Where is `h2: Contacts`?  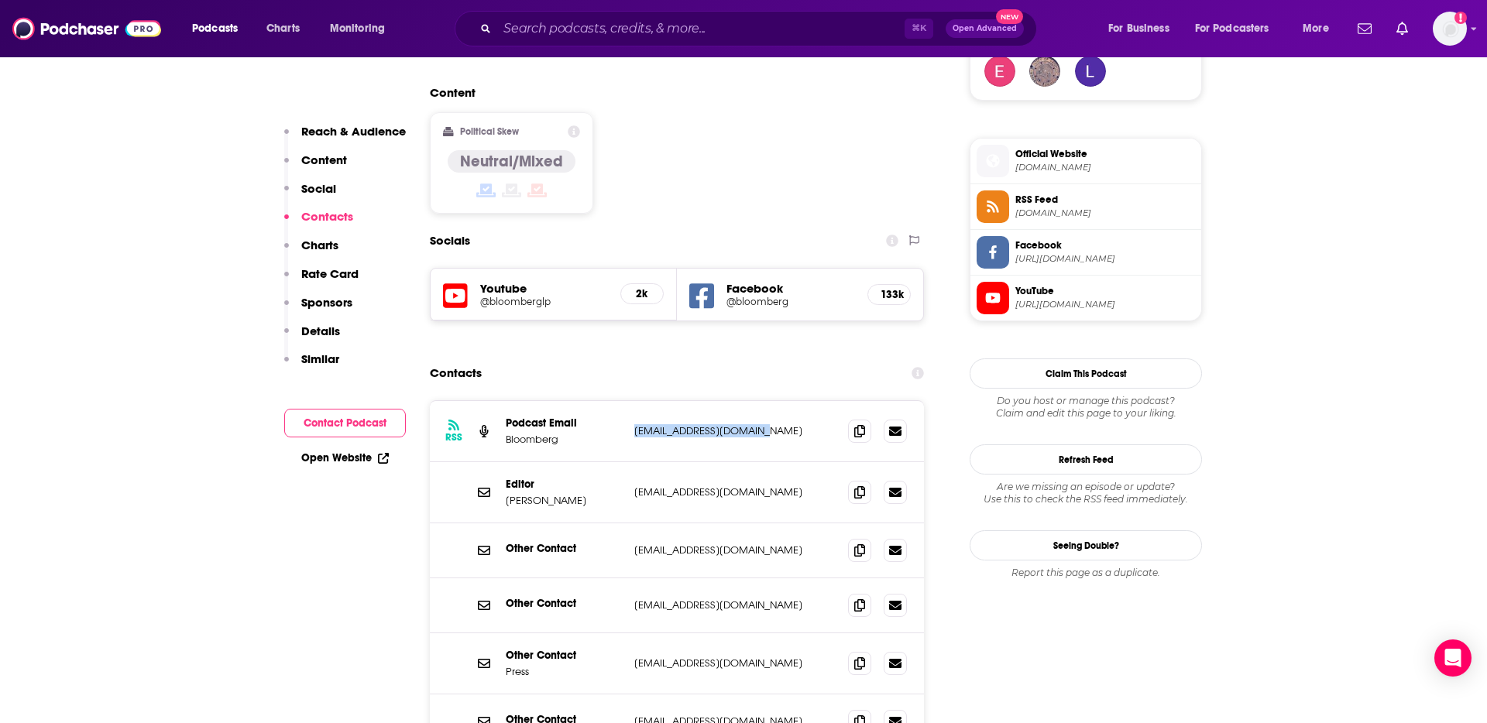 h2: Contacts is located at coordinates (455, 373).